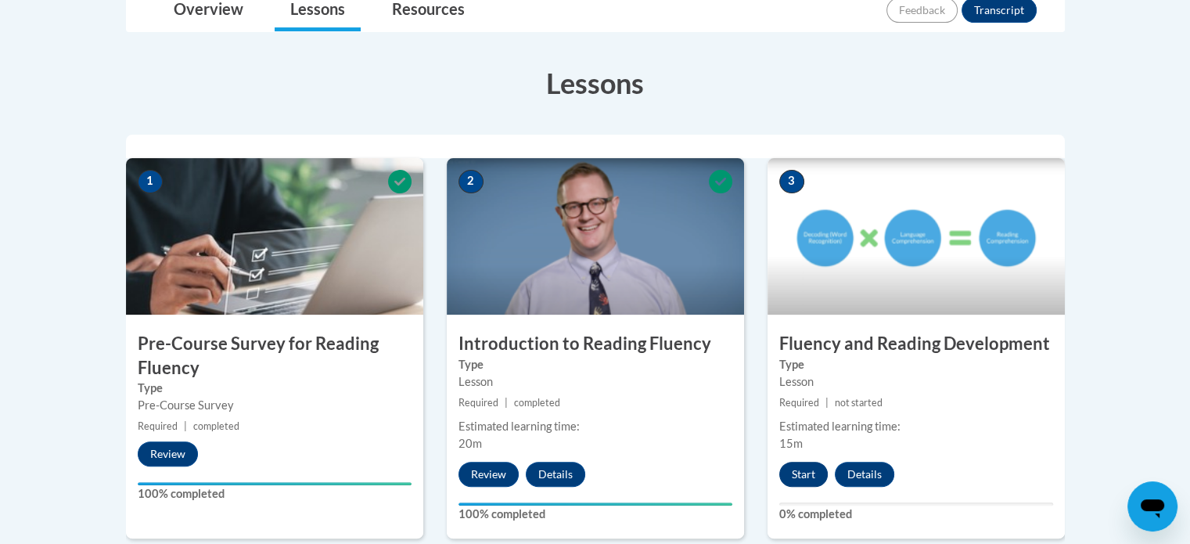  What do you see at coordinates (471, 181) in the screenshot?
I see `span: 2` at bounding box center [471, 181].